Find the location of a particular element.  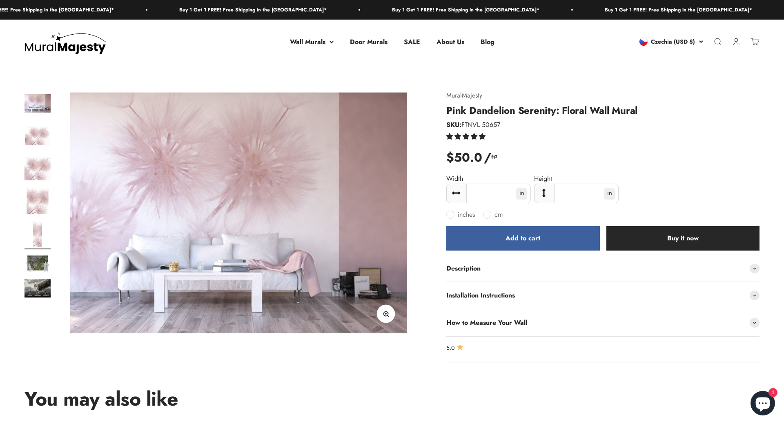

img: arrows-h.svg is located at coordinates (456, 193).